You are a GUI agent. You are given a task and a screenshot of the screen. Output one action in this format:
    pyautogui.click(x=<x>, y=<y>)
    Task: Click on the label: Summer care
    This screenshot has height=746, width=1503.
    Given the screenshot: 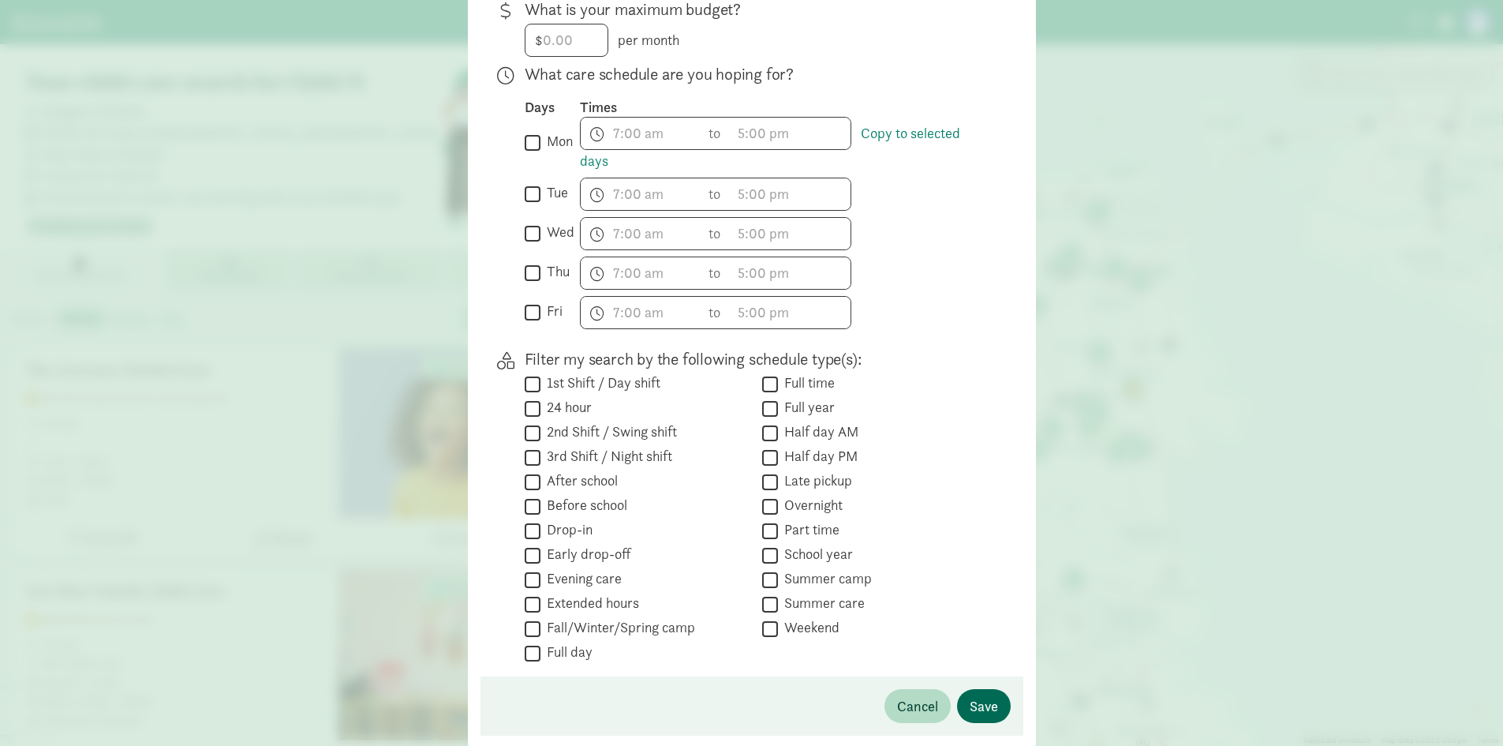 What is the action you would take?
    pyautogui.click(x=821, y=603)
    